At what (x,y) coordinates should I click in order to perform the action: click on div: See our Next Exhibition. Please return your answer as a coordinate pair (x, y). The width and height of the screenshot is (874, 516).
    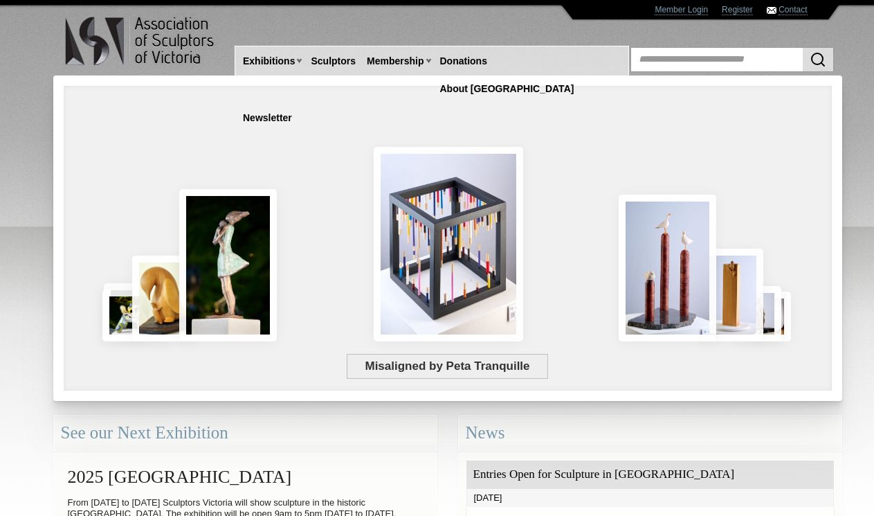
    Looking at the image, I should click on (245, 433).